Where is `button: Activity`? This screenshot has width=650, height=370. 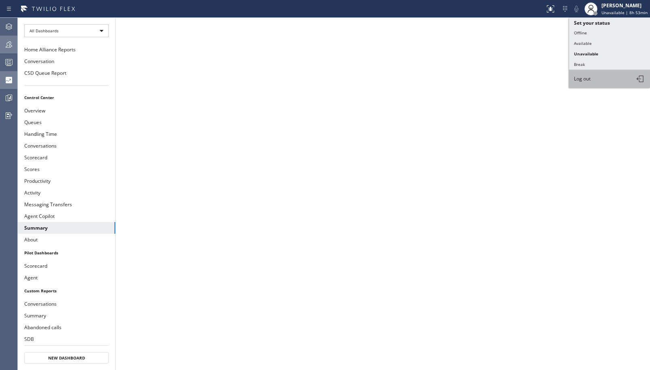
button: Activity is located at coordinates (66, 192).